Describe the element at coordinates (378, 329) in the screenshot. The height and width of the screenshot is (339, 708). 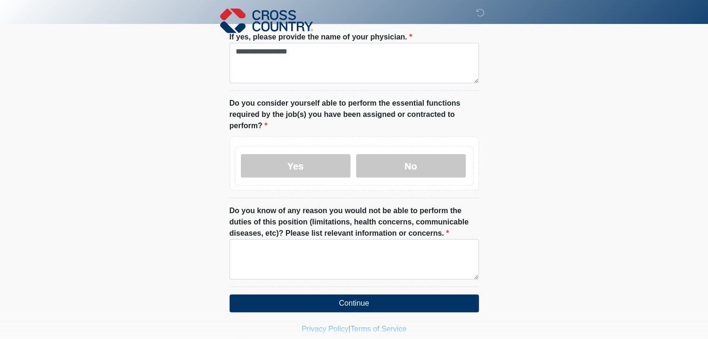
I see `a: Terms of Service` at that location.